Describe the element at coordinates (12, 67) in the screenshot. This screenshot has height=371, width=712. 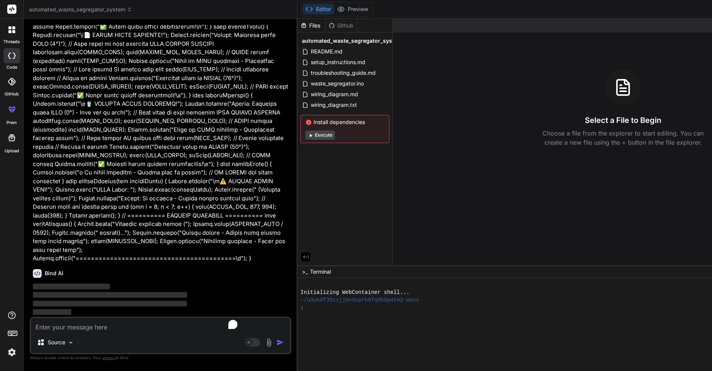
I see `label: code` at that location.